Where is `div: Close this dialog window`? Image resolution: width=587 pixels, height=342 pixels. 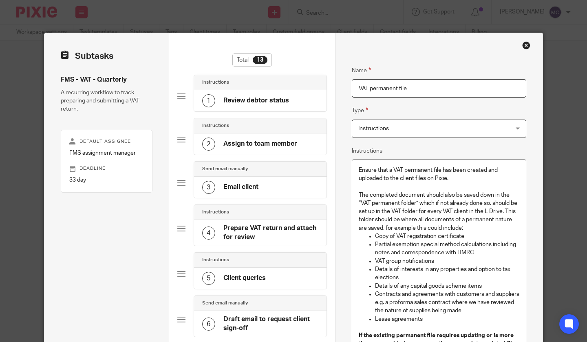 div: Close this dialog window is located at coordinates (526, 45).